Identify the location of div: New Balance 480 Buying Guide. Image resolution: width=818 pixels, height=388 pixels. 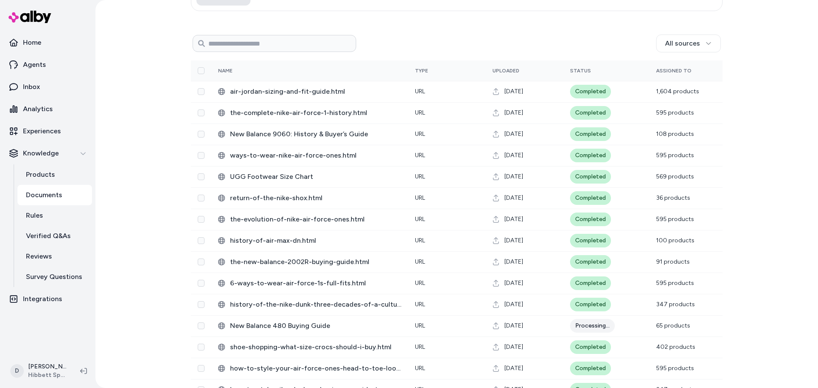
(310, 326).